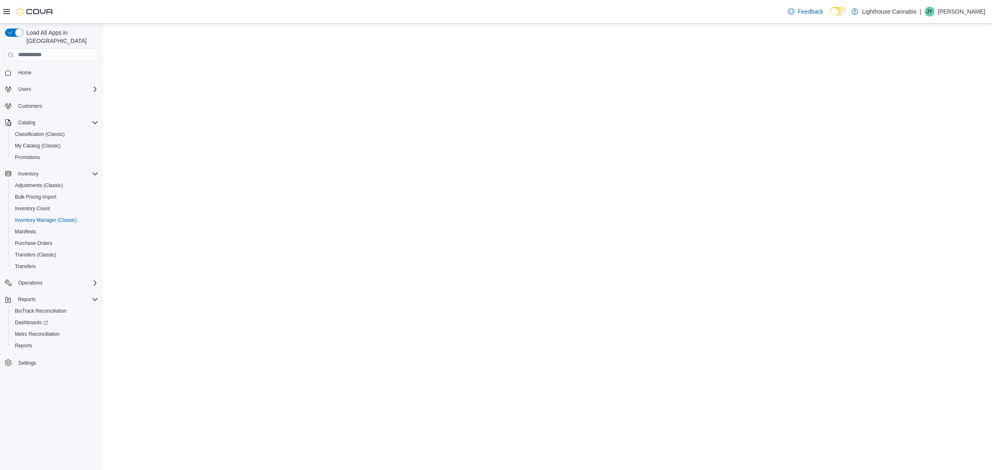 This screenshot has height=470, width=992. What do you see at coordinates (27, 157) in the screenshot?
I see `a: Promotions` at bounding box center [27, 157].